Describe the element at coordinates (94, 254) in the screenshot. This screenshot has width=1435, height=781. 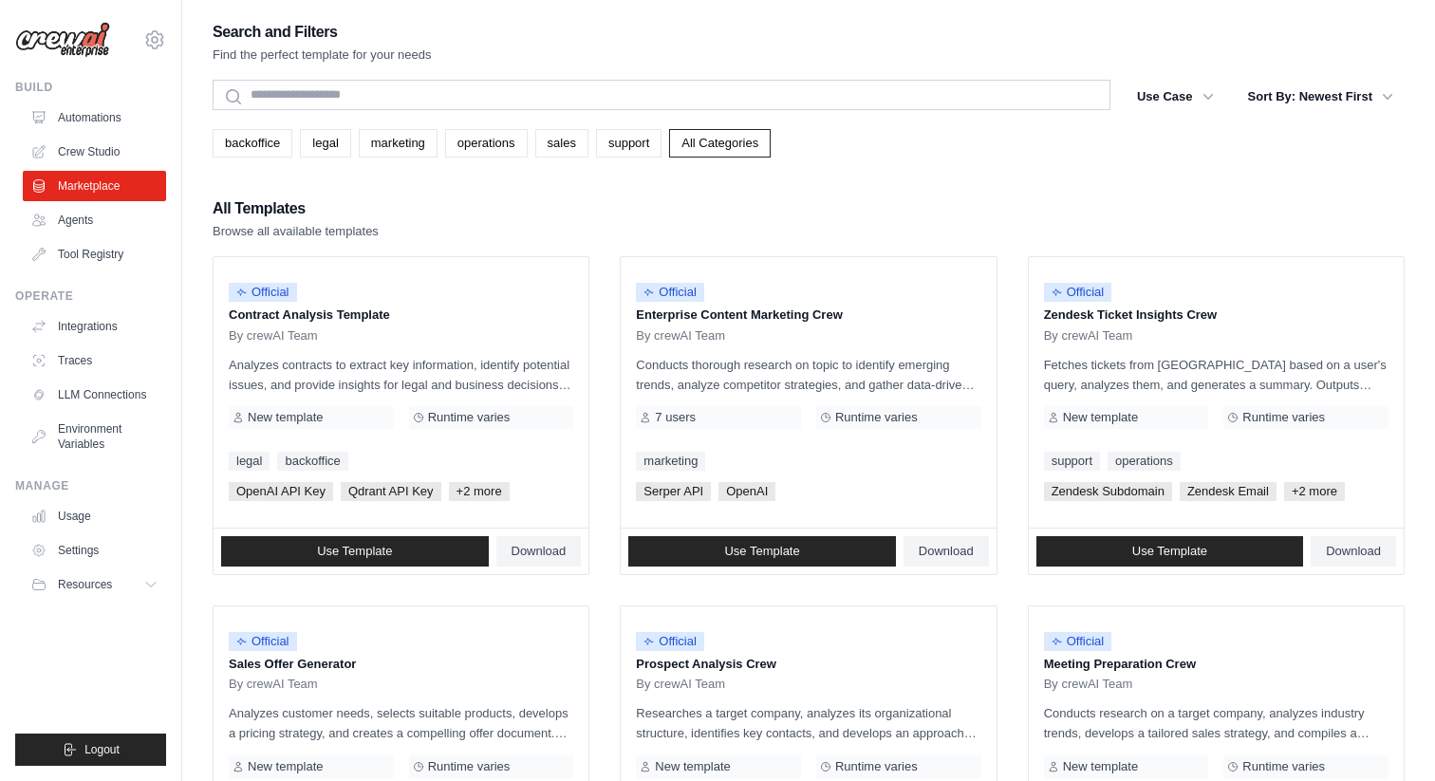
I see `a: Tool Registry` at that location.